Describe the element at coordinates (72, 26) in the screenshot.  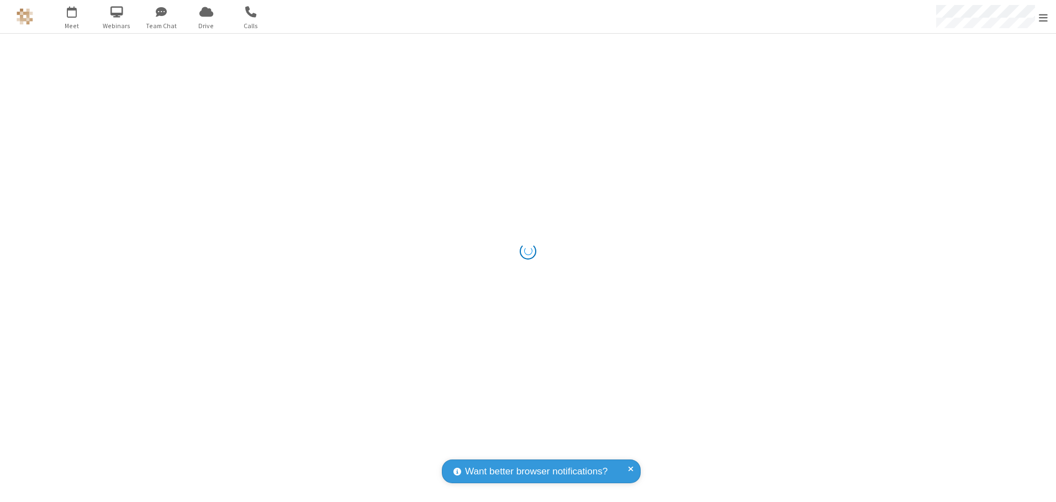
I see `span: Meet` at that location.